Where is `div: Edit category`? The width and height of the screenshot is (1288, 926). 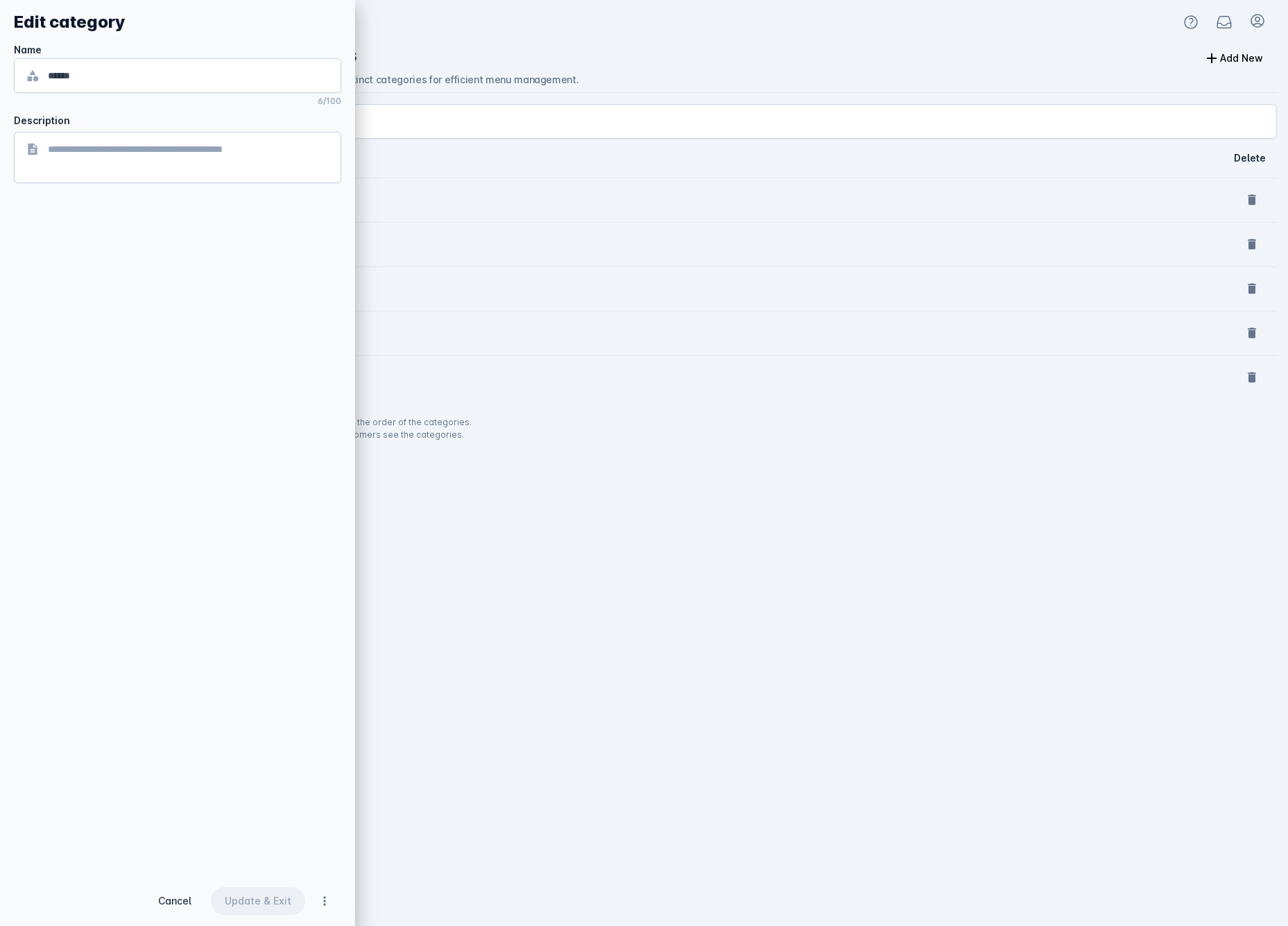
div: Edit category is located at coordinates (178, 22).